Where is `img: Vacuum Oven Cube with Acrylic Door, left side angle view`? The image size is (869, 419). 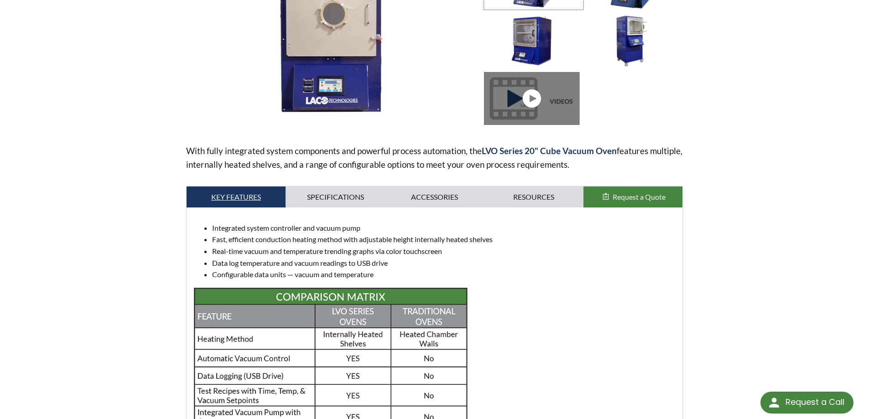
img: Vacuum Oven Cube with Acrylic Door, left side angle view is located at coordinates (631, 41).